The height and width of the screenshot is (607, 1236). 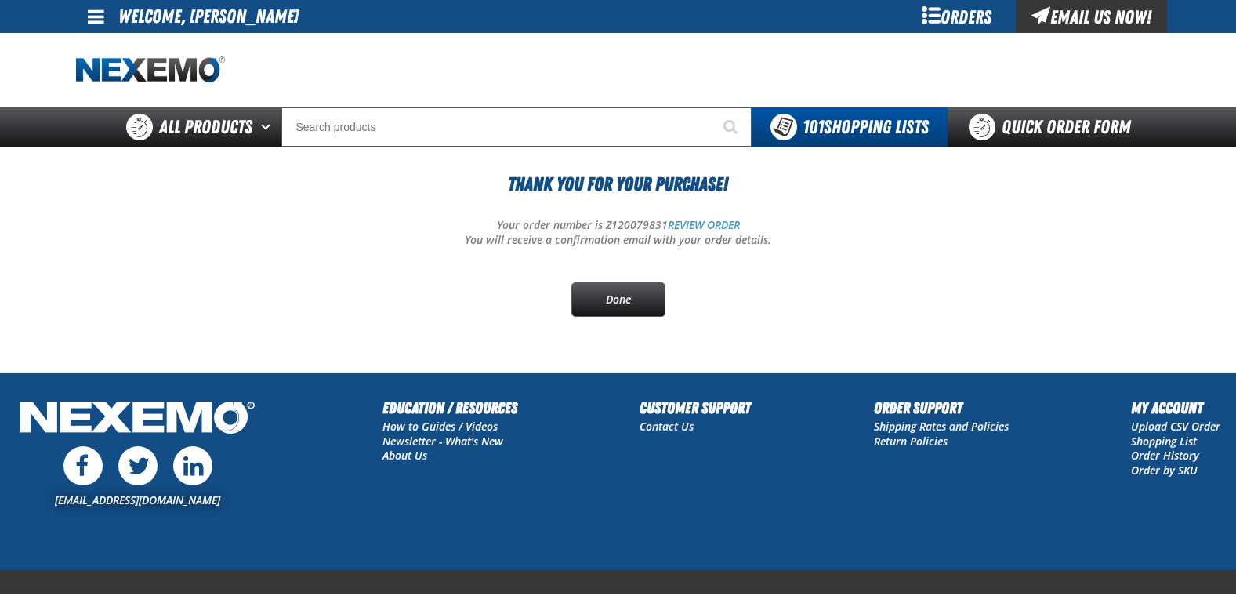 I want to click on a: Contact Us, so click(x=666, y=426).